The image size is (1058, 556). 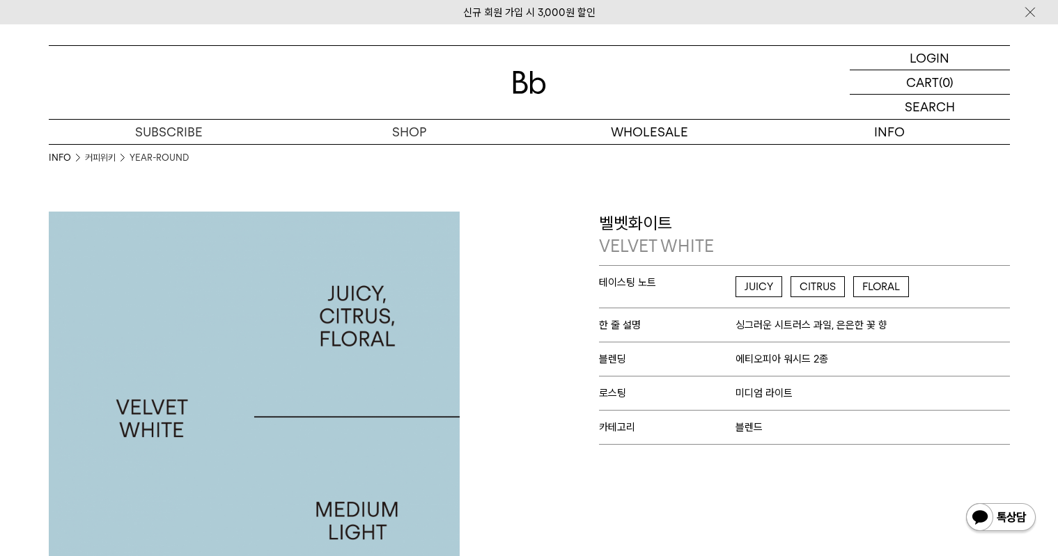 What do you see at coordinates (818, 287) in the screenshot?
I see `span: CITRUS` at bounding box center [818, 287].